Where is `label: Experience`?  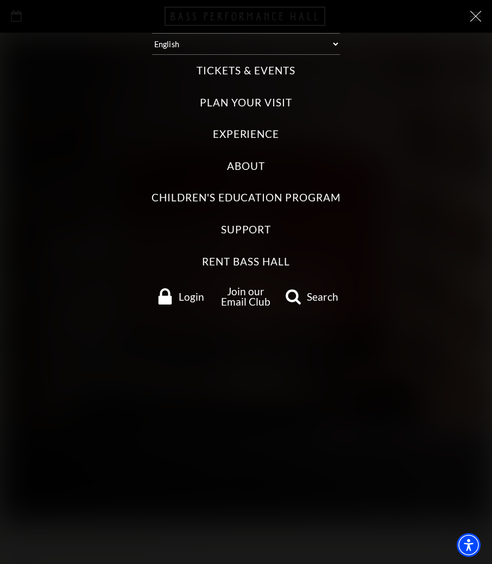 label: Experience is located at coordinates (246, 134).